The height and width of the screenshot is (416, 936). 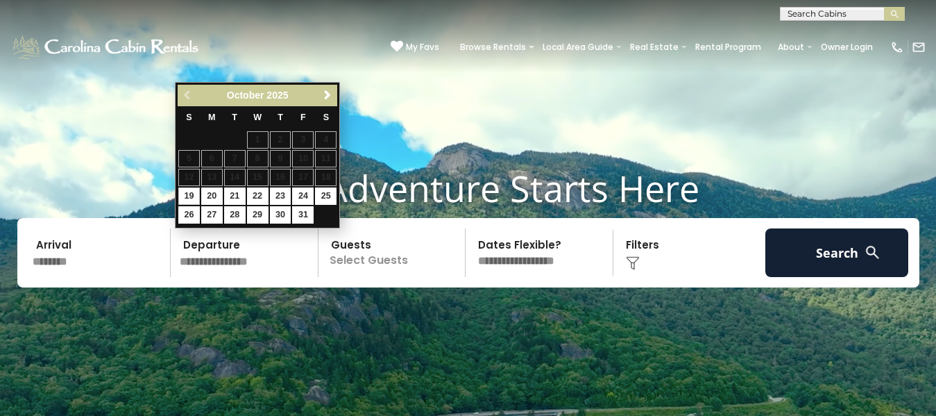 What do you see at coordinates (468, 188) in the screenshot?
I see `h1: Your Adventure Starts Here` at bounding box center [468, 188].